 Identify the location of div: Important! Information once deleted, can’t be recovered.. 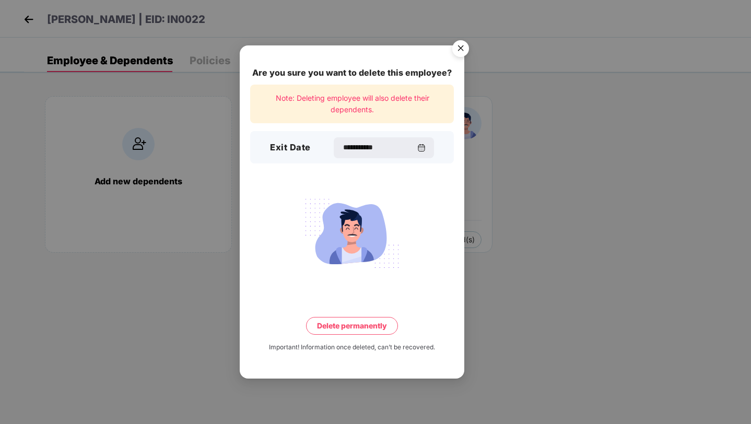
(352, 347).